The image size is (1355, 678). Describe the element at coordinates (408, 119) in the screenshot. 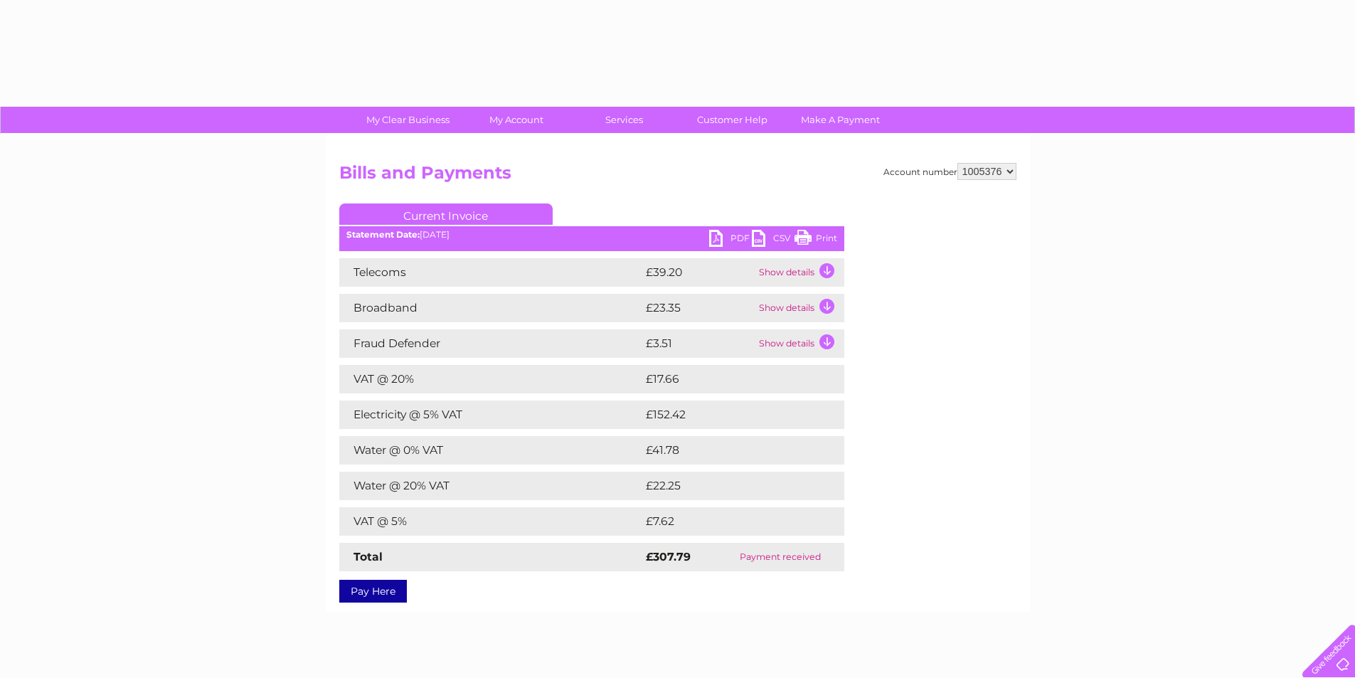

I see `a: My Clear Business` at that location.